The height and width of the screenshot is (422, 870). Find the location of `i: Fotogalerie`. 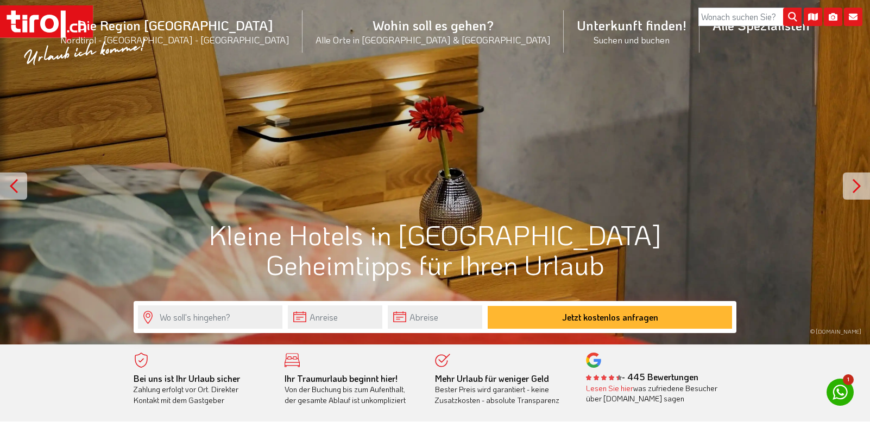

i: Fotogalerie is located at coordinates (833, 17).